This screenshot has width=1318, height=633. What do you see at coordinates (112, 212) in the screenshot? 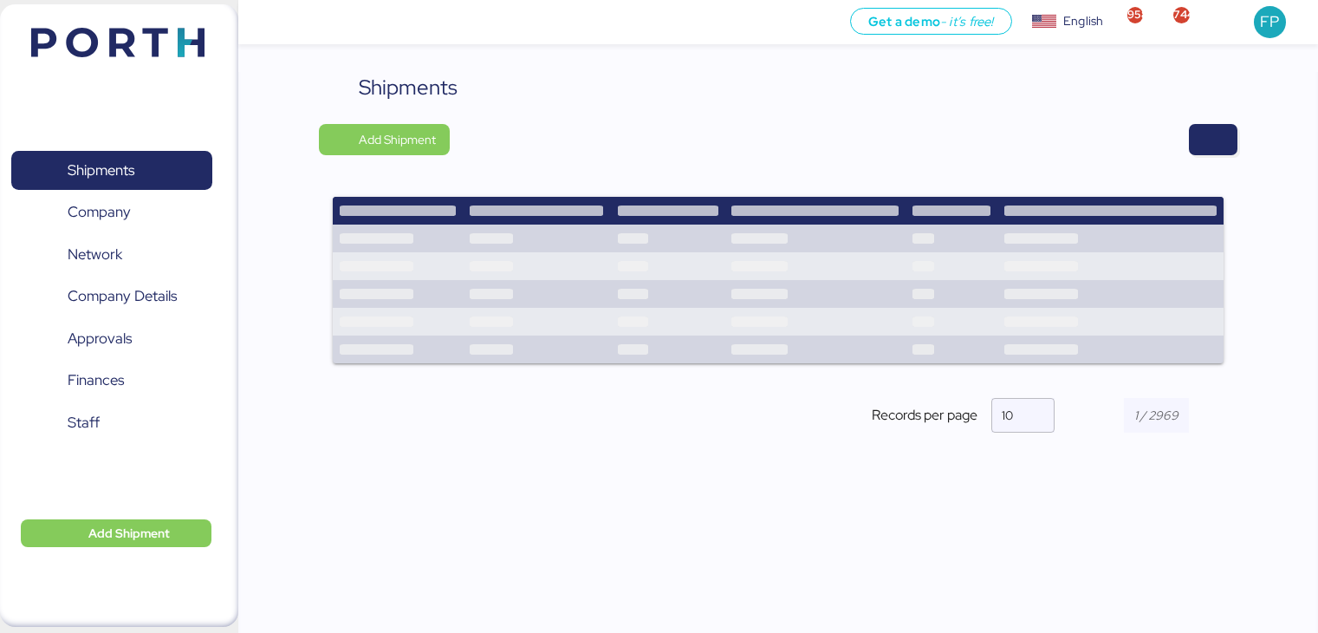
I see `a: Company` at bounding box center [112, 212].